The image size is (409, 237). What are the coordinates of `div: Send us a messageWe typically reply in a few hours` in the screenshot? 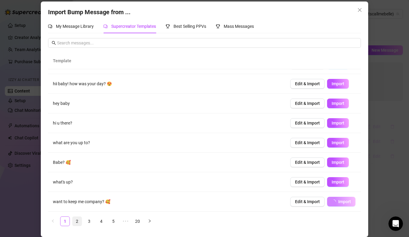 It's located at (60, 117).